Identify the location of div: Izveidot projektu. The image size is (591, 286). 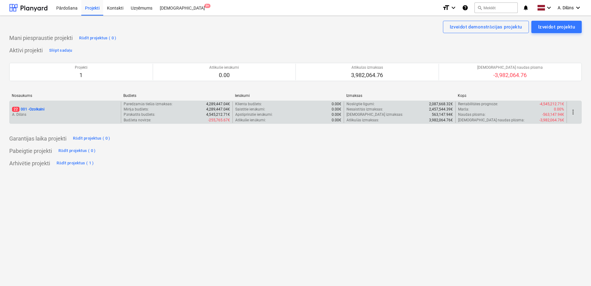
(557, 27).